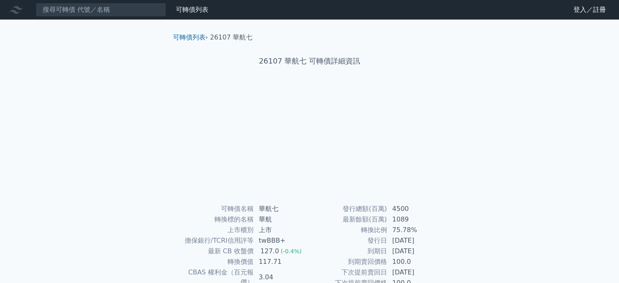 This screenshot has width=619, height=283. I want to click on td: 最新餘額(百萬), so click(348, 219).